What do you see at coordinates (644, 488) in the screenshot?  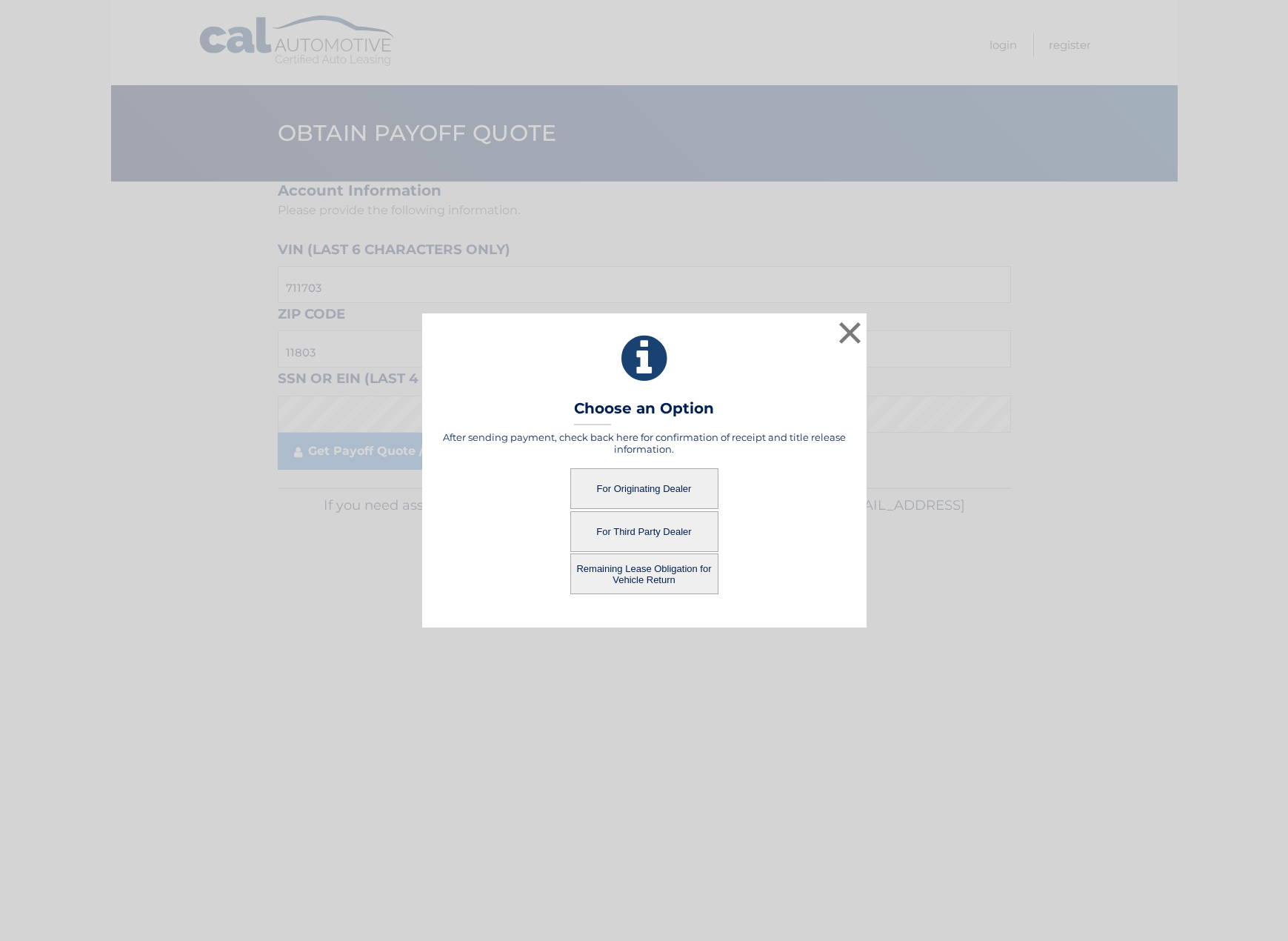 I see `button: For Originating Dealer` at bounding box center [644, 488].